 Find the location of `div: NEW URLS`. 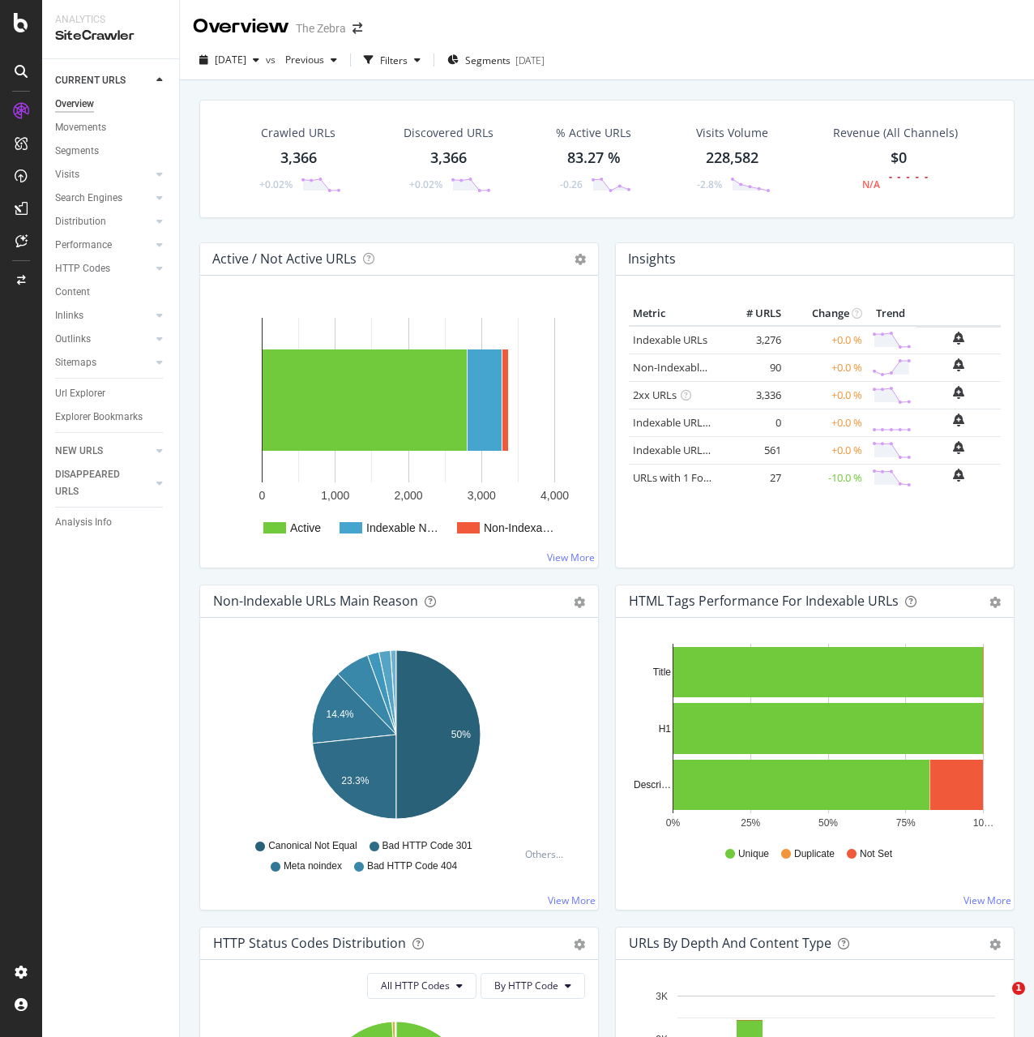

div: NEW URLS is located at coordinates (79, 451).